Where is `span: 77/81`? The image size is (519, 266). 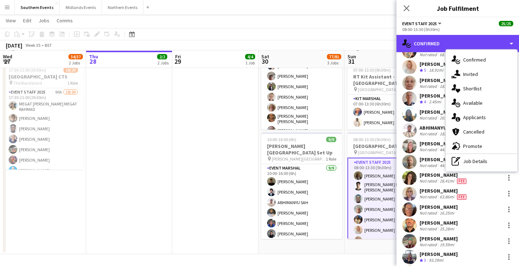
span: 77/81 is located at coordinates (334, 57).